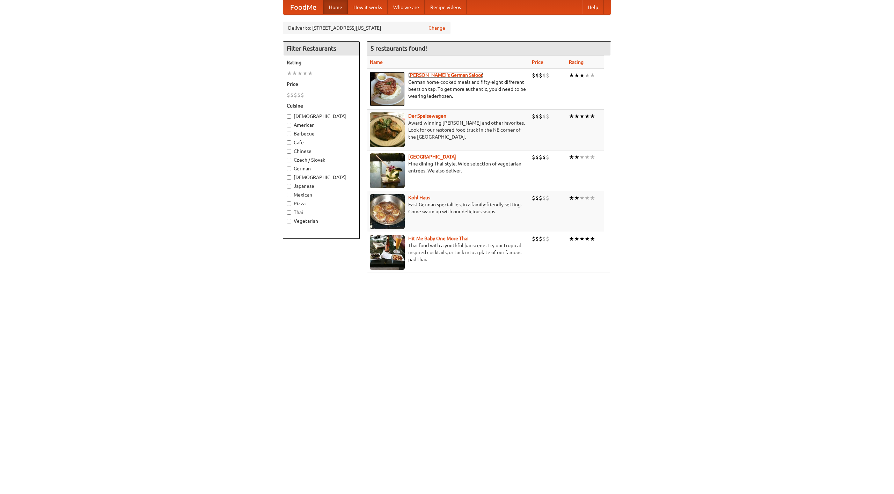 This screenshot has height=494, width=894. I want to click on input: American, so click(289, 125).